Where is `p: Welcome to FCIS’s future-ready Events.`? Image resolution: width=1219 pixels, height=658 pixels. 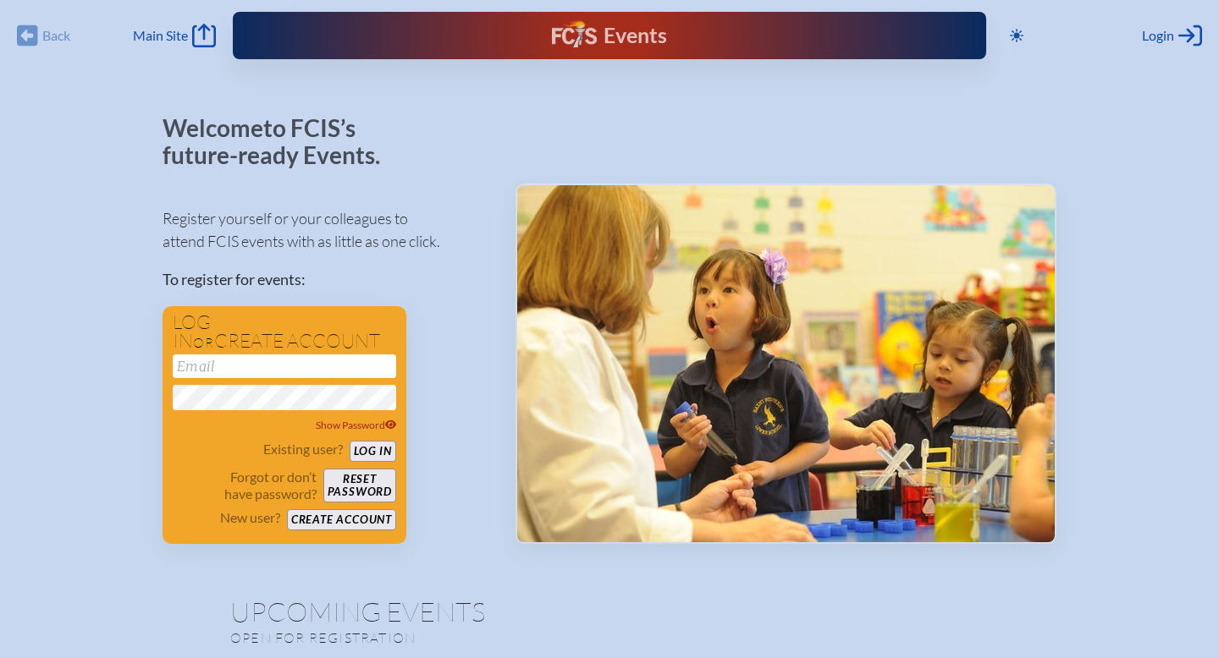
p: Welcome to FCIS’s future-ready Events. is located at coordinates (281, 141).